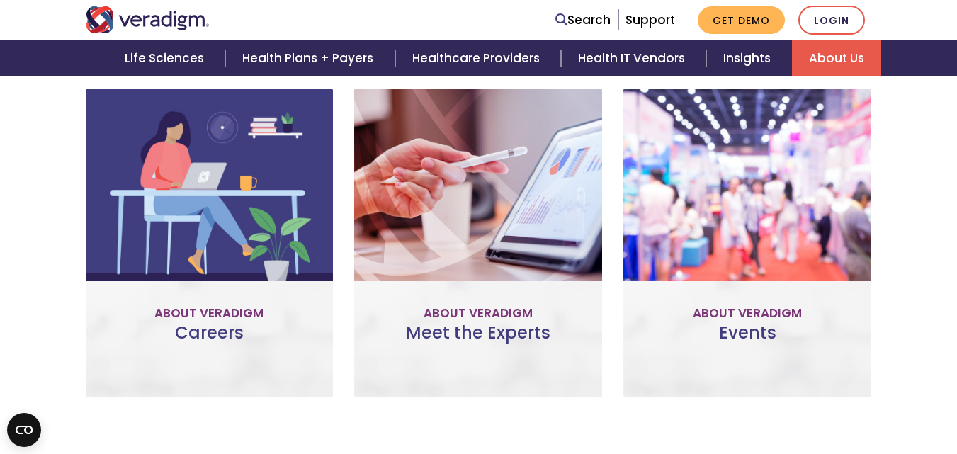 The width and height of the screenshot is (957, 454). I want to click on a: About Us, so click(836, 58).